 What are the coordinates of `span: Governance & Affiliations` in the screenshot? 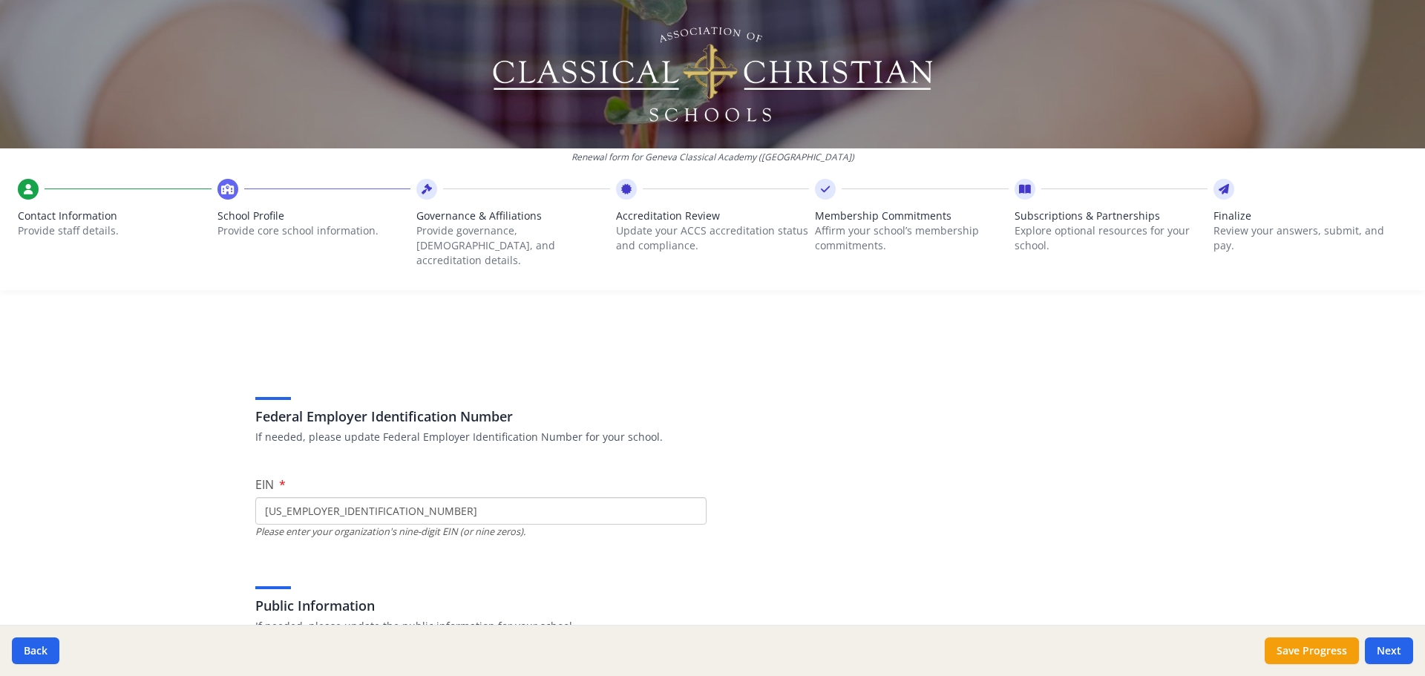 It's located at (513, 216).